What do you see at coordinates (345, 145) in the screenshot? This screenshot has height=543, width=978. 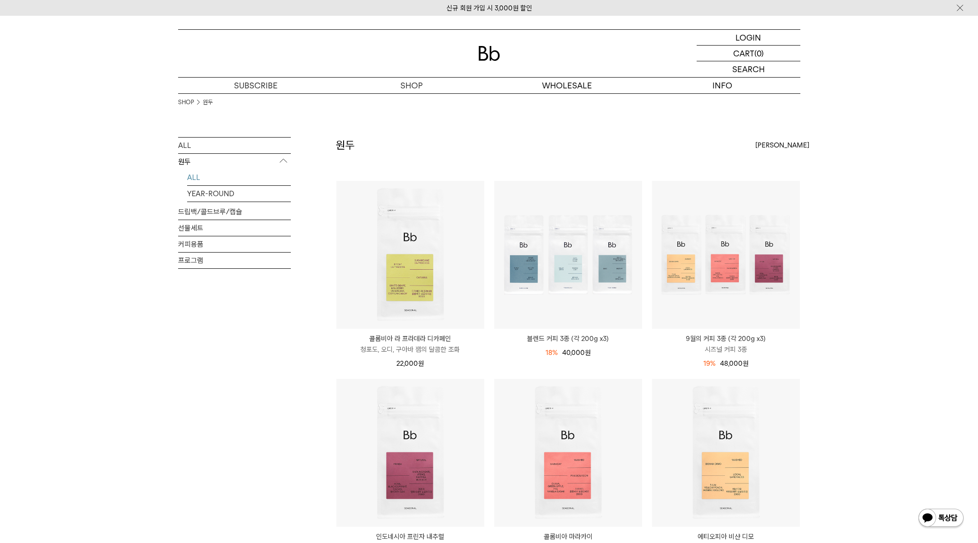 I see `h2: 원두` at bounding box center [345, 145].